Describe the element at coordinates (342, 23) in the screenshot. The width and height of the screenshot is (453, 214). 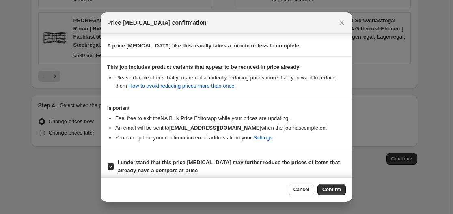
I see `button: Close` at that location.